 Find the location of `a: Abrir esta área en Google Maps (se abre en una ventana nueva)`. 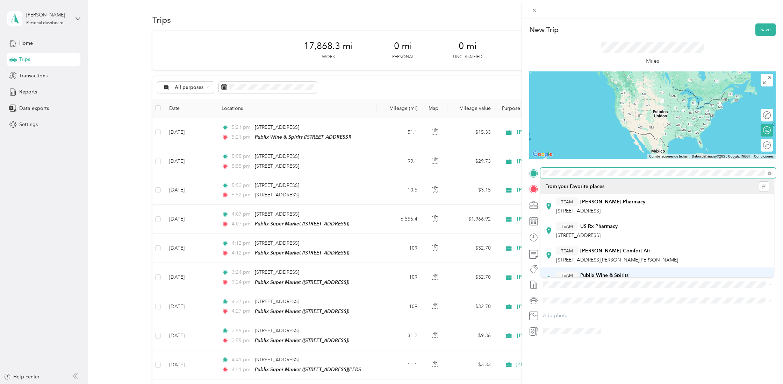

a: Abrir esta área en Google Maps (se abre en una ventana nueva) is located at coordinates (543, 154).